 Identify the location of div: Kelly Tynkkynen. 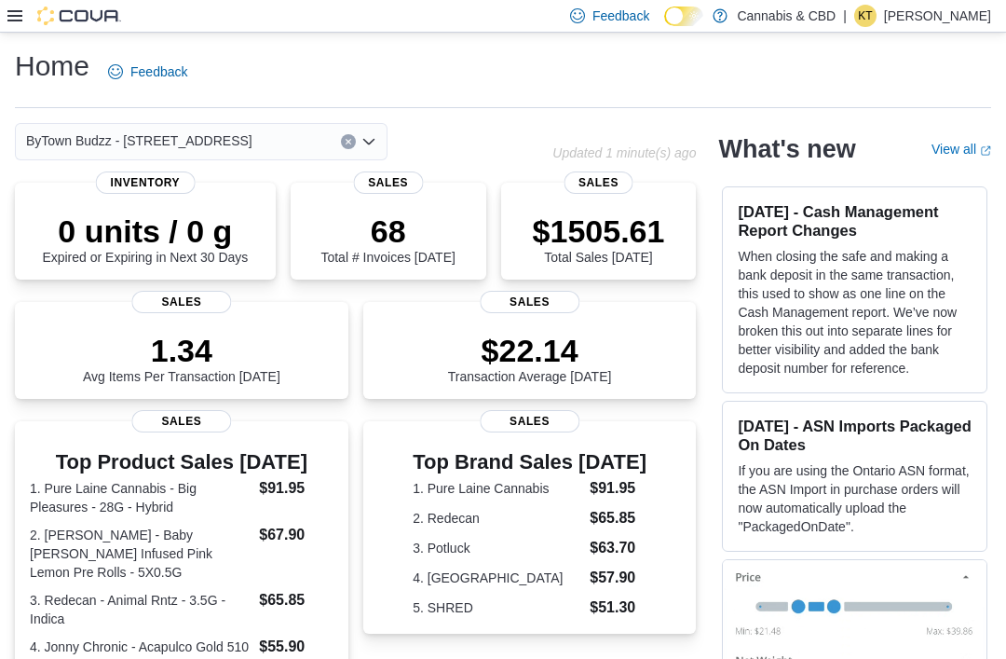
(866, 16).